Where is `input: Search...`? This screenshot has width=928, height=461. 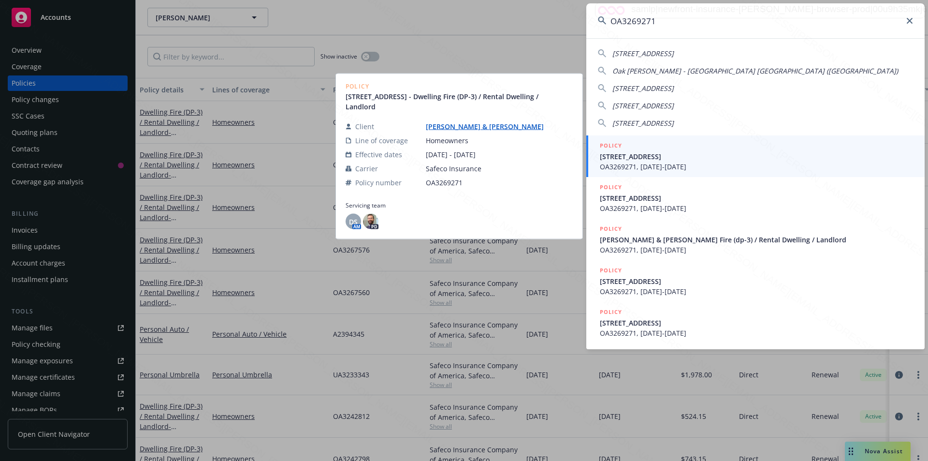 input: Search... is located at coordinates (756, 21).